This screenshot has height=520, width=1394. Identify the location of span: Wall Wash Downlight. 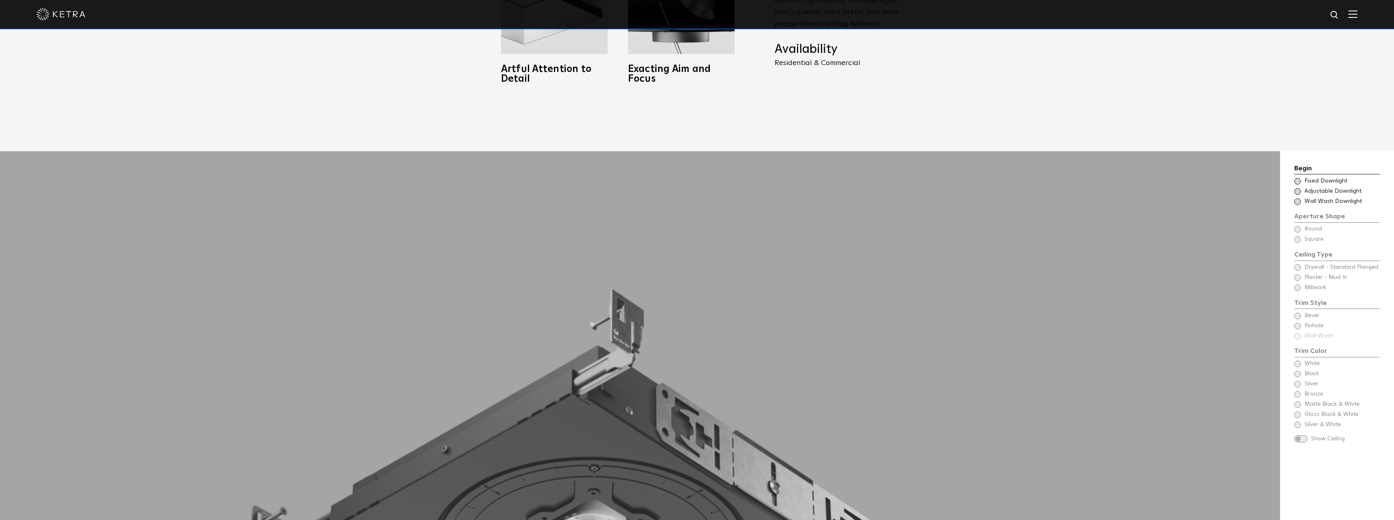
(1341, 202).